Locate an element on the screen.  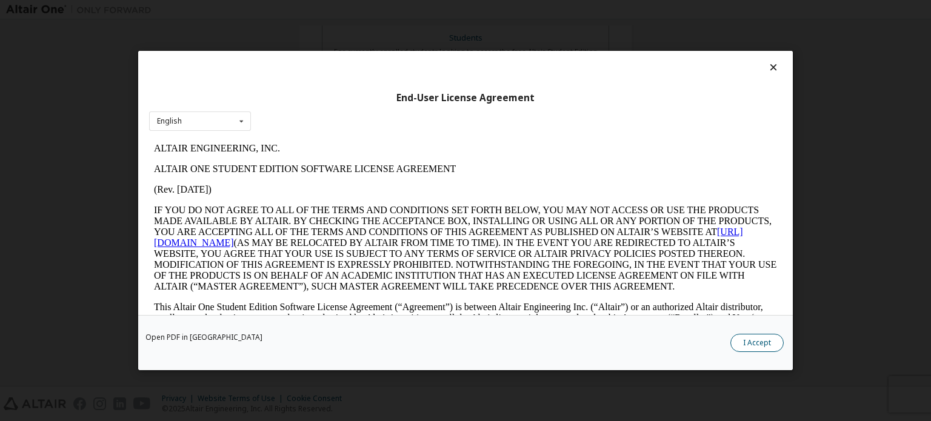
p: ALTAIR ENGINEERING, INC. is located at coordinates (316, 10).